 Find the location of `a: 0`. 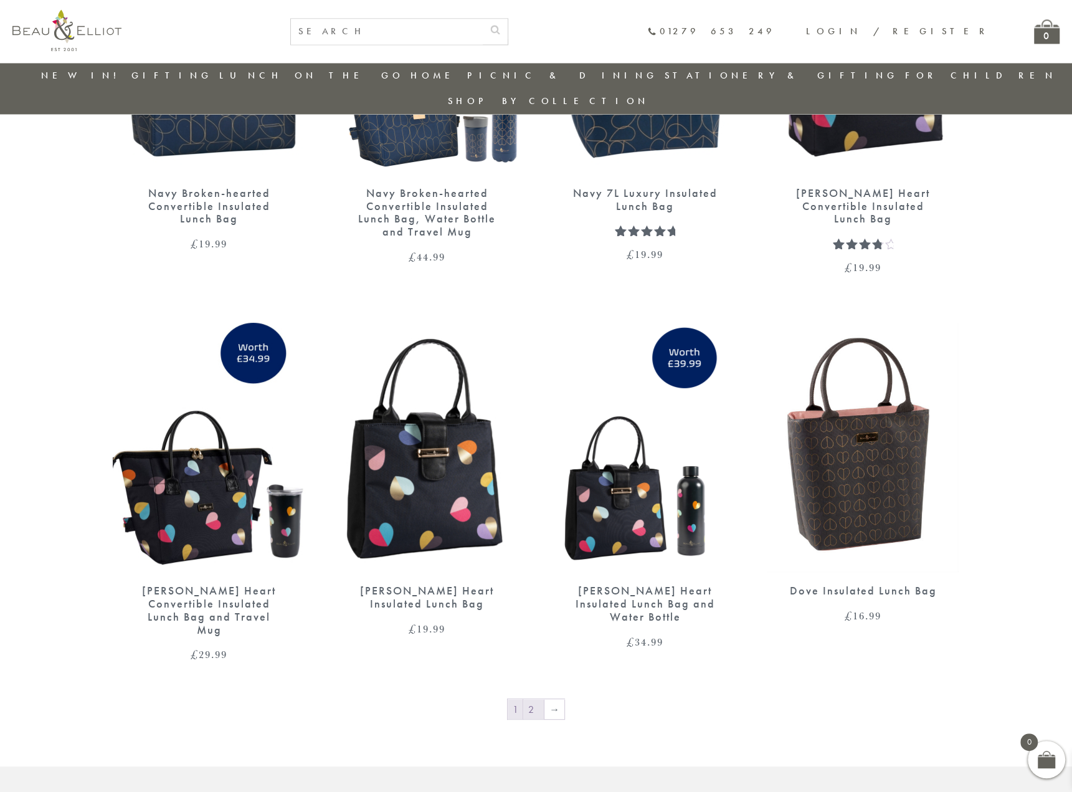

a: 0 is located at coordinates (1046, 31).